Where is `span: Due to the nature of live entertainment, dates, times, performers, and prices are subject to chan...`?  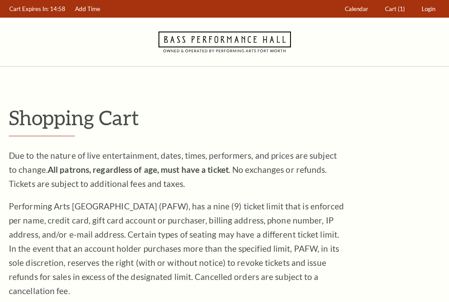
span: Due to the nature of live entertainment, dates, times, performers, and prices are subject to chan... is located at coordinates (173, 169).